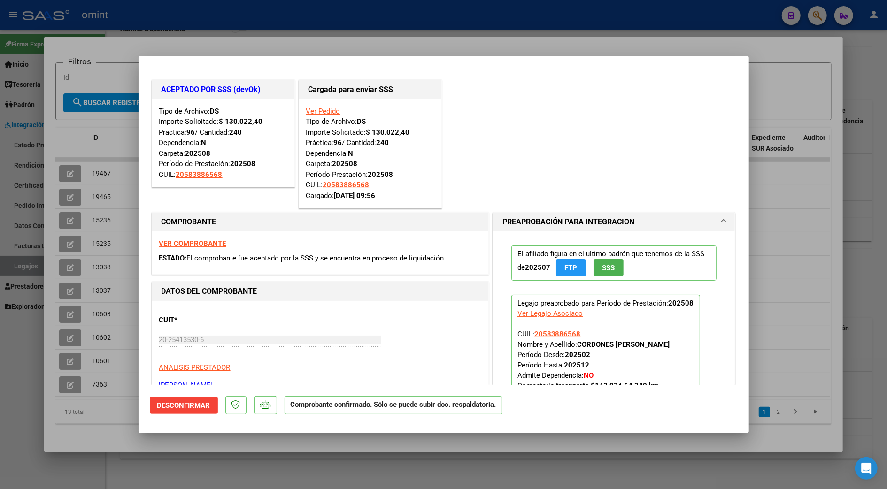 The width and height of the screenshot is (887, 489). Describe the element at coordinates (588, 386) in the screenshot. I see `span: Comentario:` at that location.